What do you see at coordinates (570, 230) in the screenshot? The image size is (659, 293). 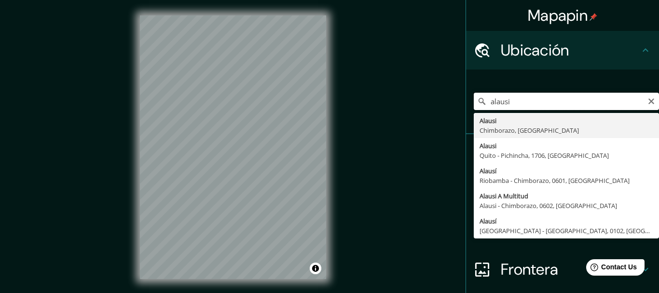 I see `h4: Diseño` at bounding box center [570, 230].